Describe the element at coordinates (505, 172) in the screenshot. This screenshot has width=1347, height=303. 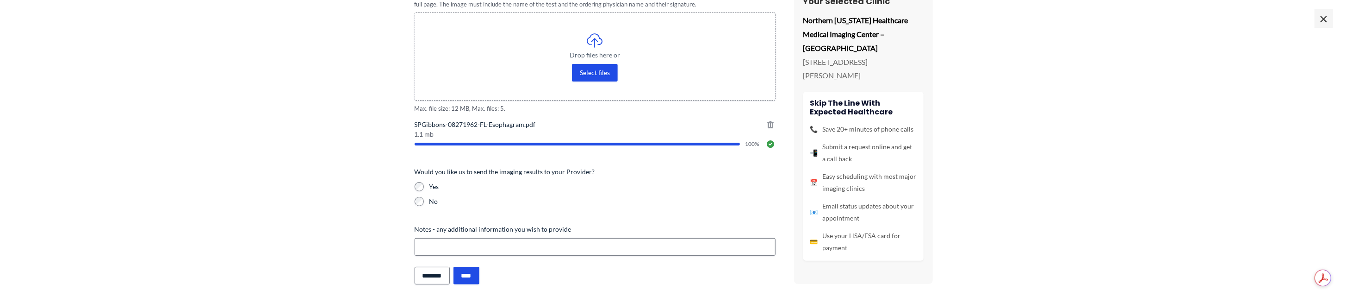
I see `legend: Would you like us to send the imaging results to your Provider?` at that location.